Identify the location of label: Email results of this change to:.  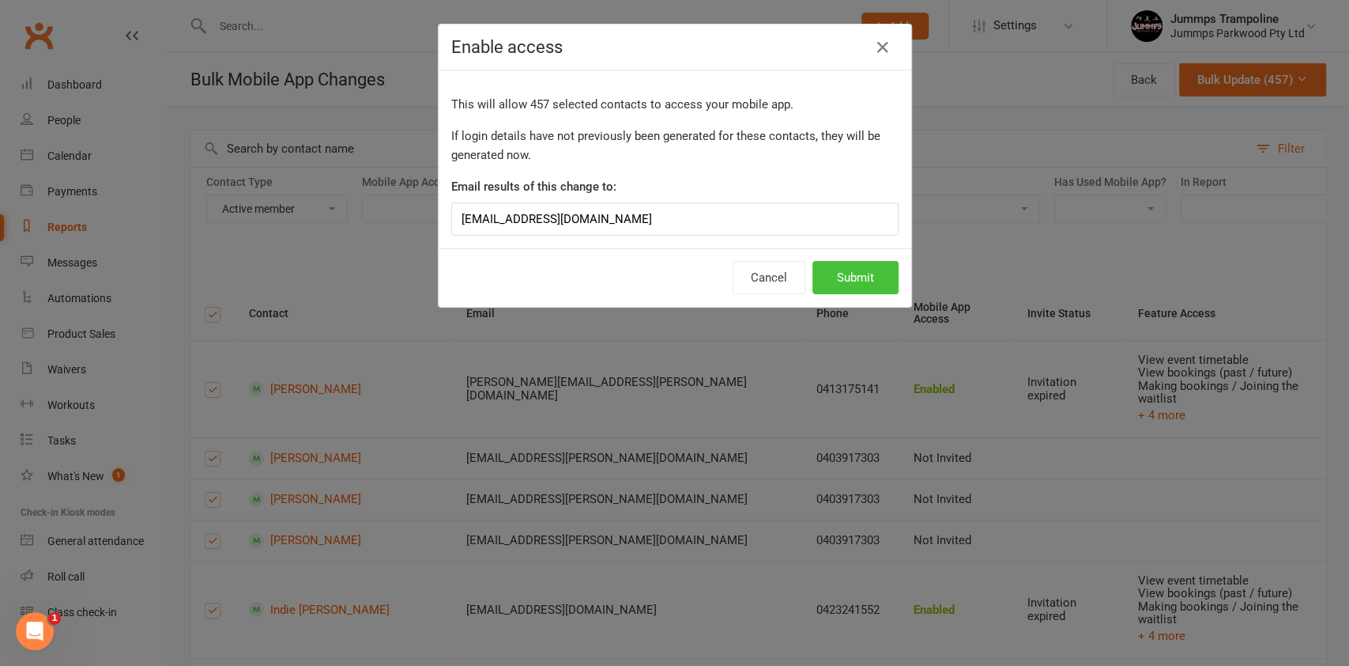
(534, 187).